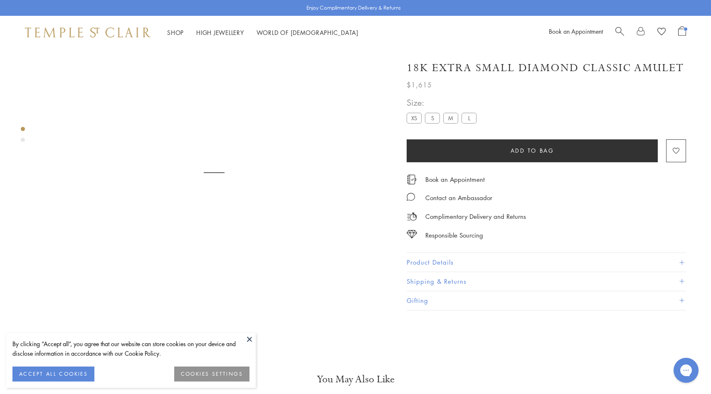 The width and height of the screenshot is (711, 394). Describe the element at coordinates (412, 179) in the screenshot. I see `img: icon_appointment.svg` at that location.